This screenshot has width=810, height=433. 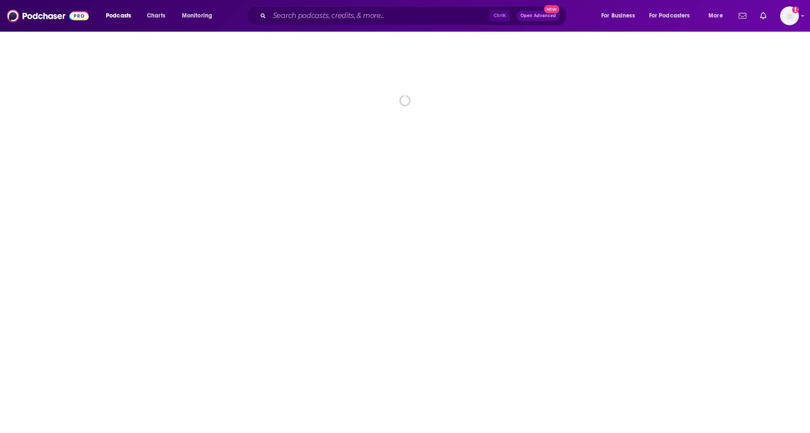 What do you see at coordinates (197, 16) in the screenshot?
I see `span: Monitoring` at bounding box center [197, 16].